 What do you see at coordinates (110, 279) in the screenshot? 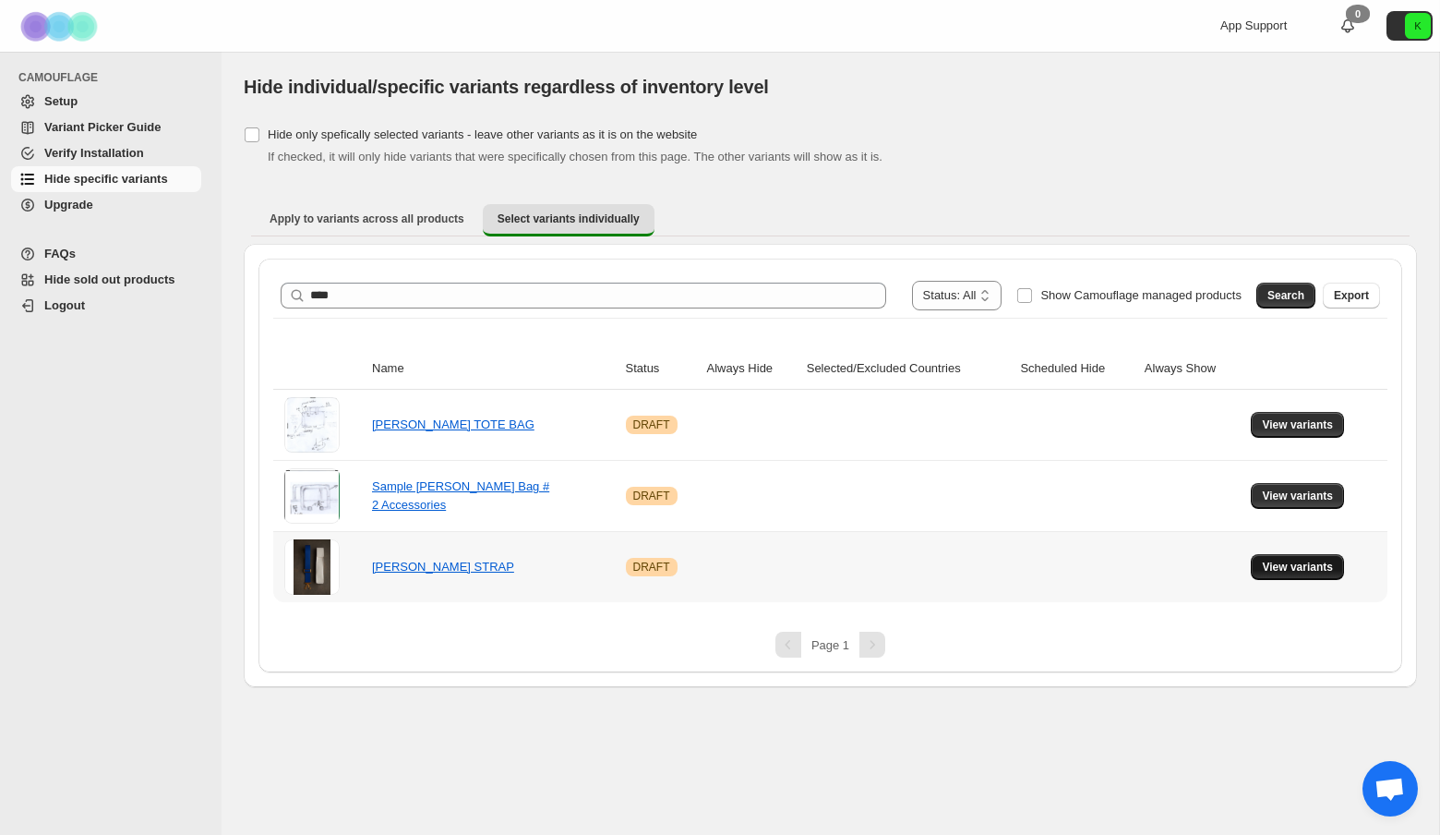
I see `span: Hide sold out products` at bounding box center [110, 279].